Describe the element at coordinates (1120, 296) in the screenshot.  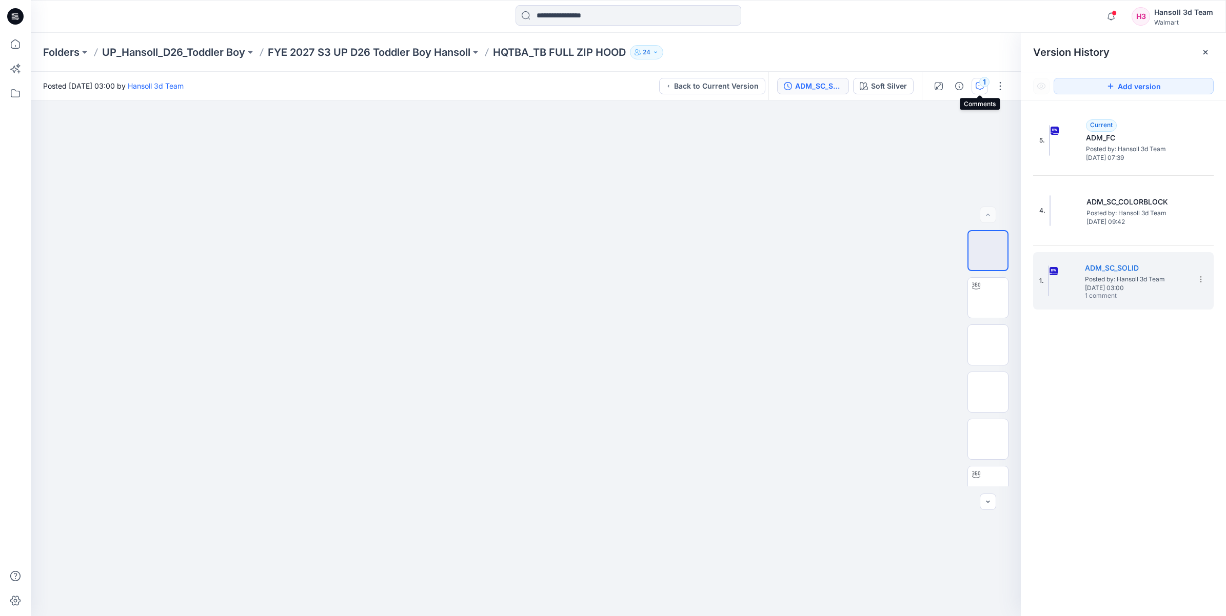
I see `span: 1 comment` at that location.